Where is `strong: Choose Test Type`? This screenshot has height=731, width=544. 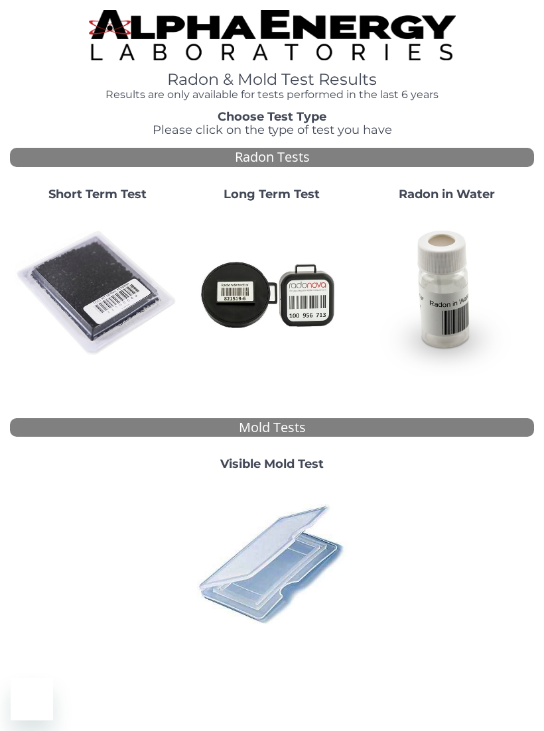
strong: Choose Test Type is located at coordinates (272, 117).